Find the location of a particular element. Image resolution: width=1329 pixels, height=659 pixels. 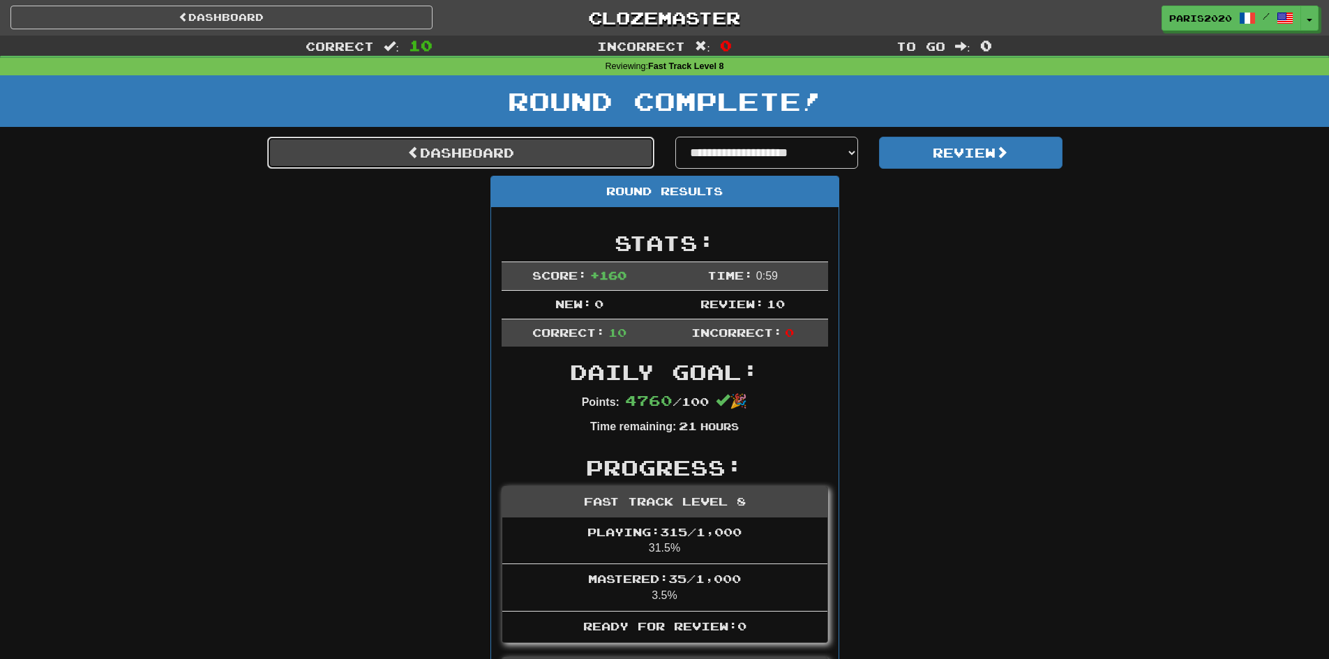

span: paris2020 is located at coordinates (1200, 18).